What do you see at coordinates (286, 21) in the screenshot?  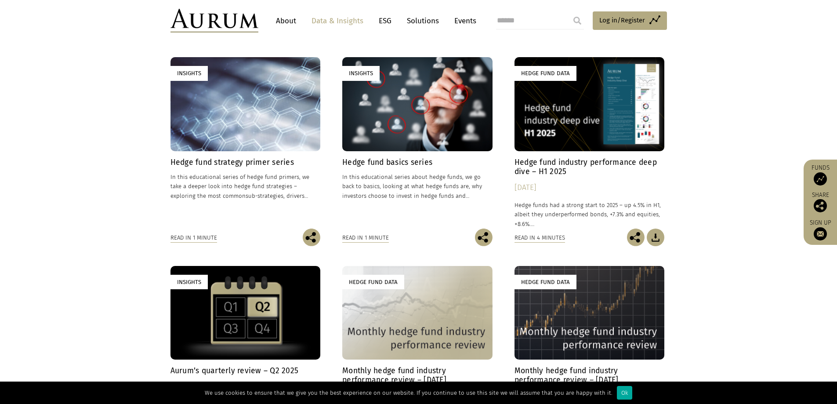 I see `a: About` at bounding box center [286, 21].